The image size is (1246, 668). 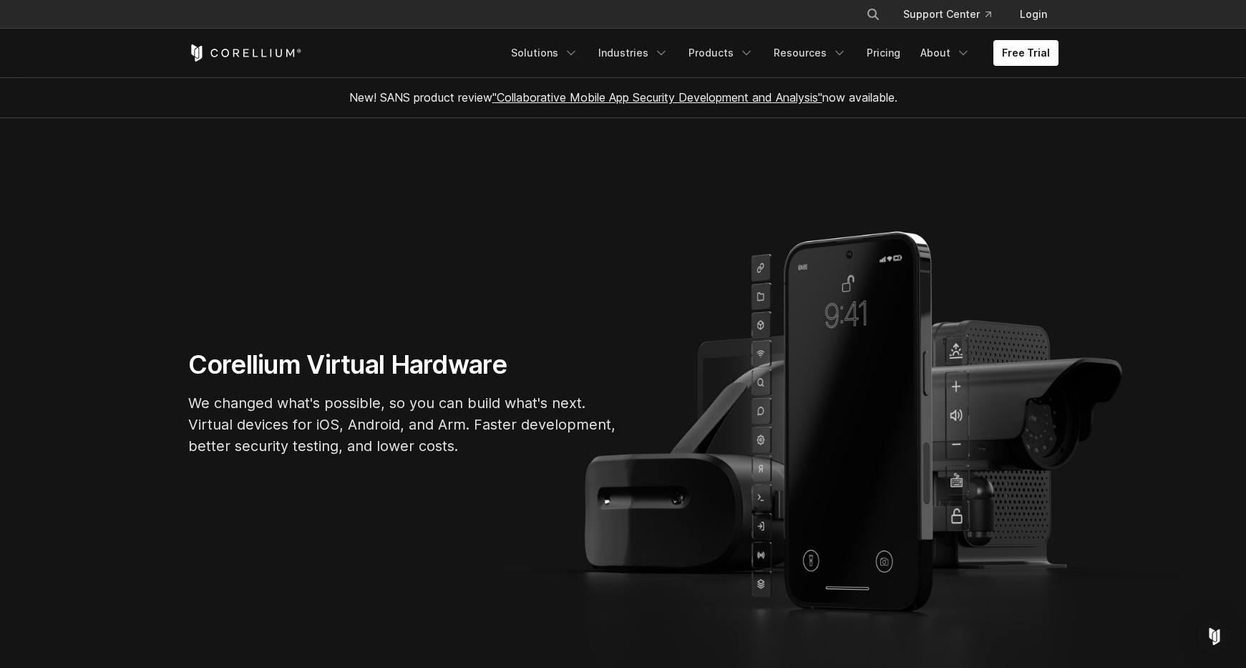 What do you see at coordinates (873, 14) in the screenshot?
I see `button: Search` at bounding box center [873, 14].